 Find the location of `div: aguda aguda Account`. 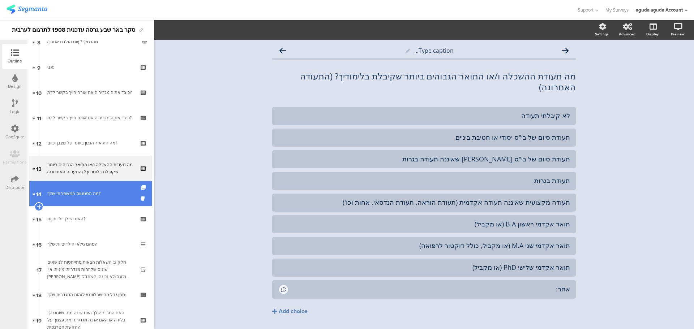

div: aguda aguda Account is located at coordinates (660, 10).